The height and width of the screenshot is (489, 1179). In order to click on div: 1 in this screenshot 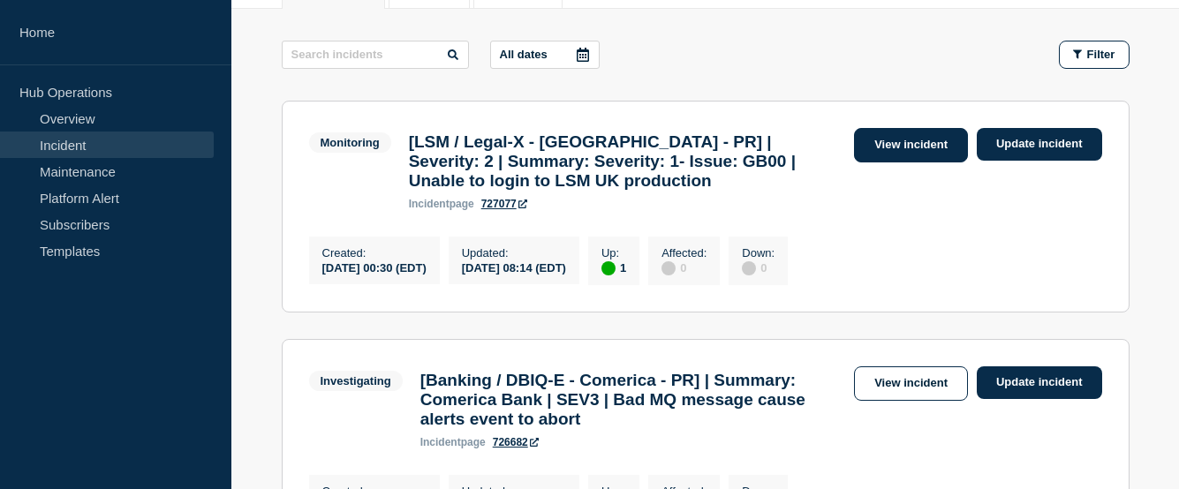, I will do `click(614, 268)`.